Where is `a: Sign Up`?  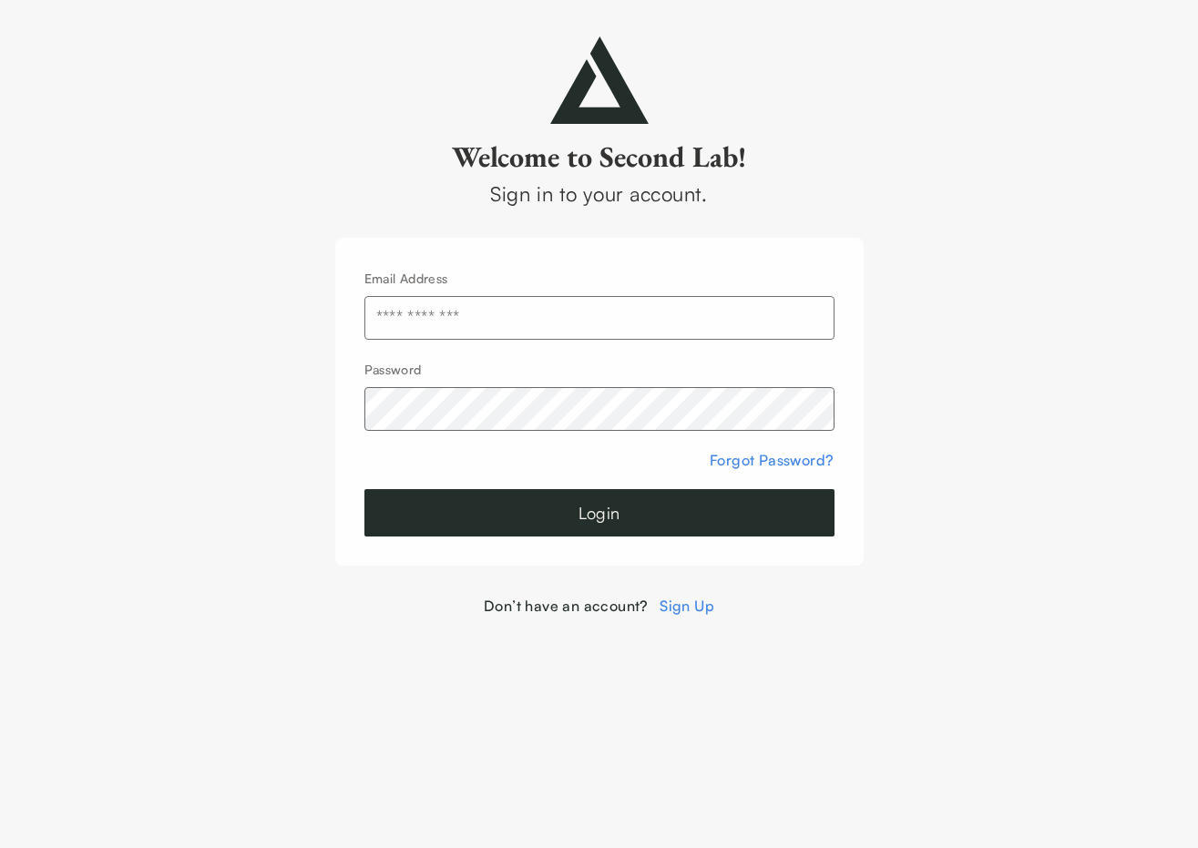
a: Sign Up is located at coordinates (687, 606).